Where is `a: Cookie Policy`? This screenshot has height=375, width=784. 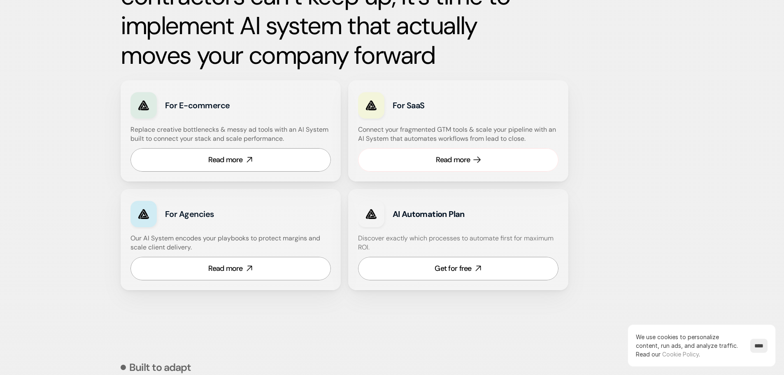
a: Cookie Policy is located at coordinates (680, 354).